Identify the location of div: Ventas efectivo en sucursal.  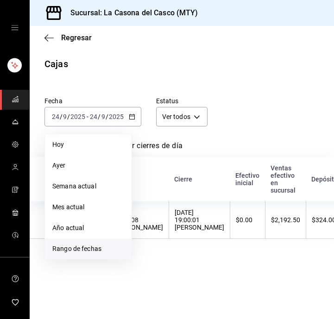
(285, 179).